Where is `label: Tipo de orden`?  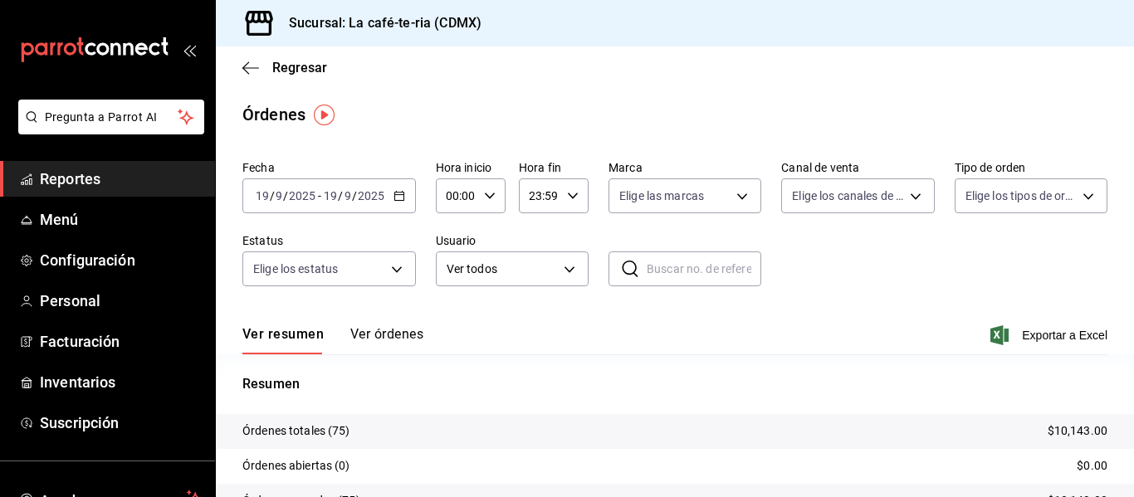 label: Tipo de orden is located at coordinates (1031, 168).